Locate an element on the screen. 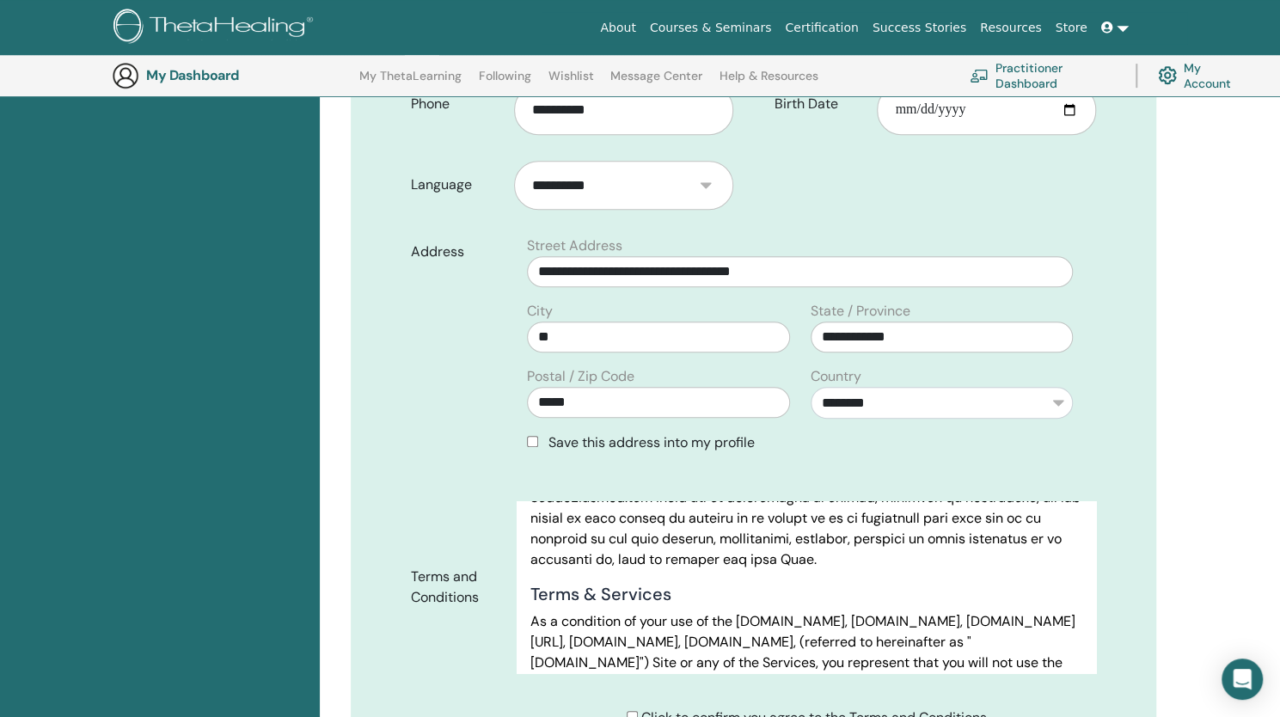 This screenshot has height=717, width=1280. a: Certification is located at coordinates (821, 28).